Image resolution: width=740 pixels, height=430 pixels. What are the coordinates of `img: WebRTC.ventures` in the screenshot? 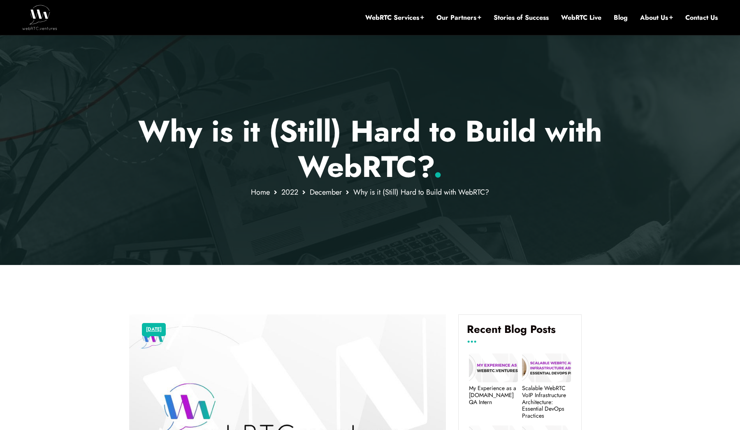 It's located at (39, 17).